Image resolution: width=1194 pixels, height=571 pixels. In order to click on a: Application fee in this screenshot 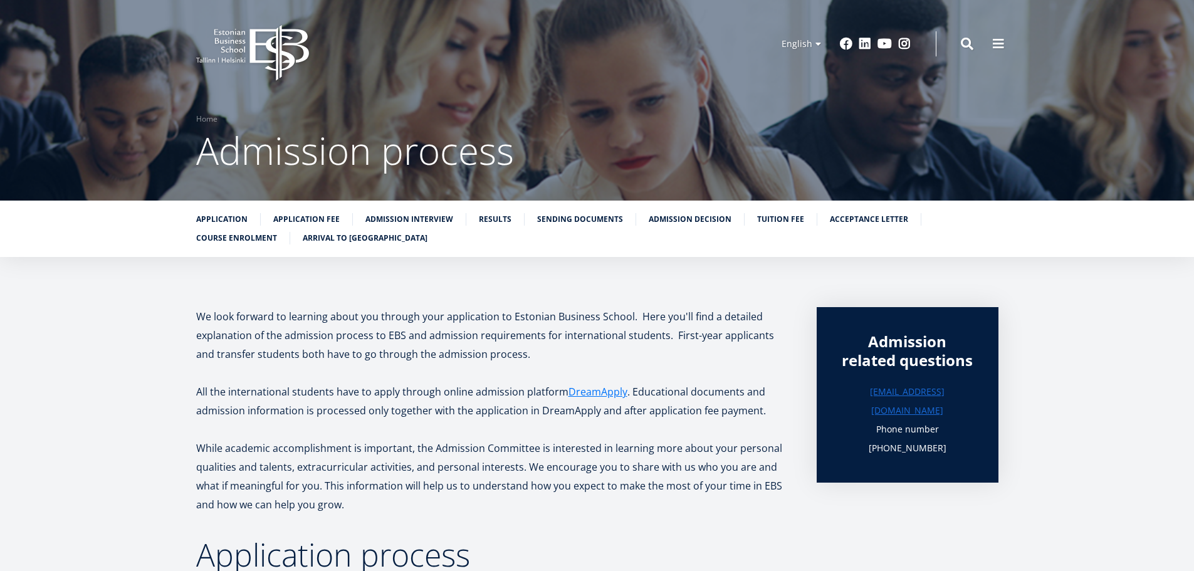, I will do `click(306, 219)`.